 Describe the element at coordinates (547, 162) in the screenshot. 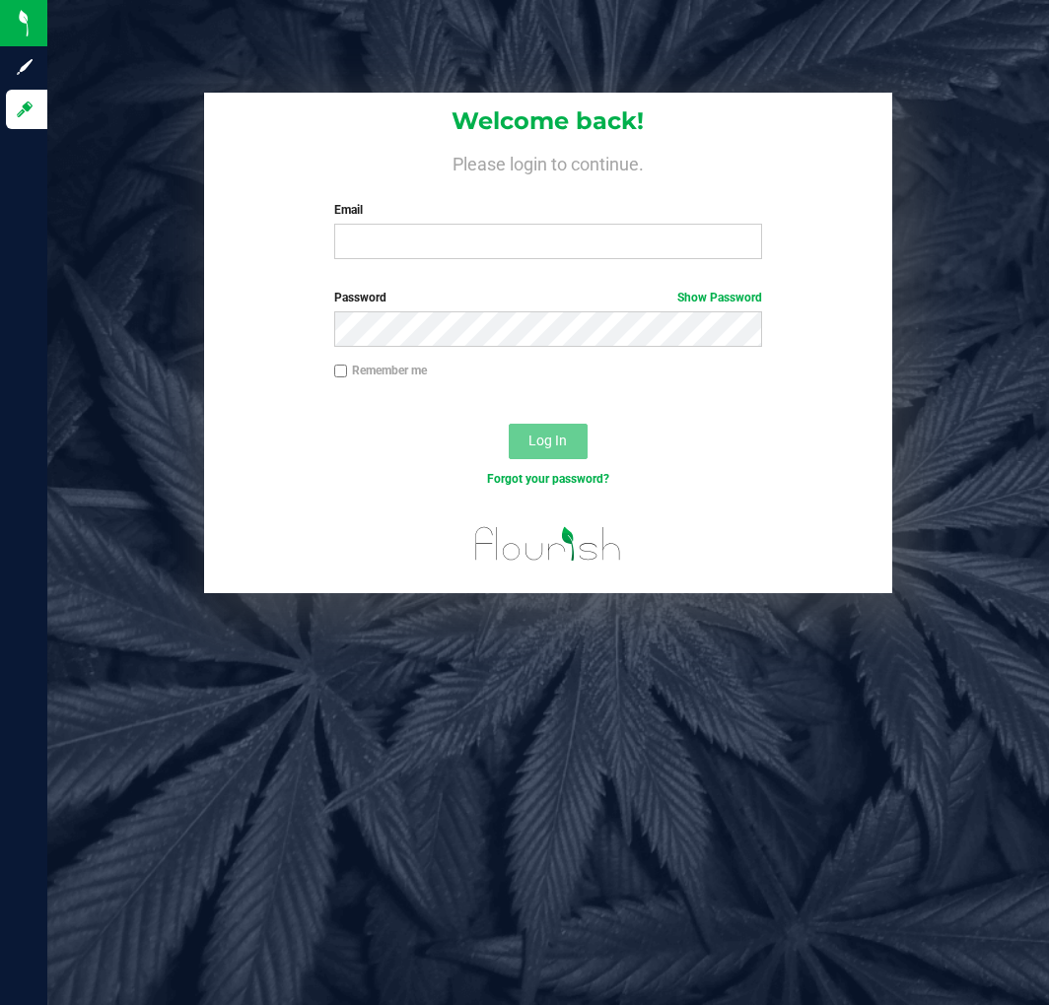

I see `h4: Please login to continue.` at that location.